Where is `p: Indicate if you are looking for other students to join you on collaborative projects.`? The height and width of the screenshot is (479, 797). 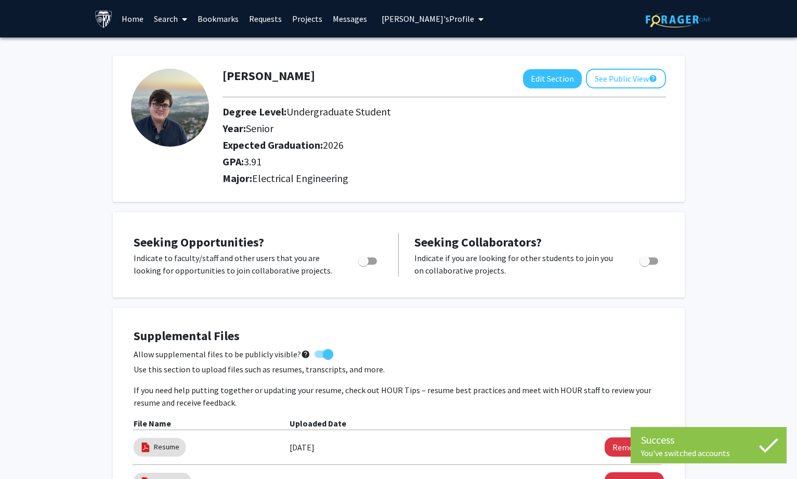
p: Indicate if you are looking for other students to join you on collaborative projects. is located at coordinates (517, 264).